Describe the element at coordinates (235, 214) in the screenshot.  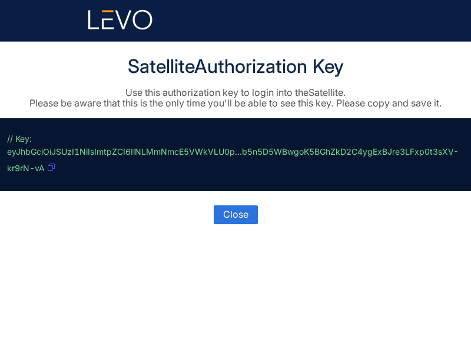
I see `span: Close` at that location.